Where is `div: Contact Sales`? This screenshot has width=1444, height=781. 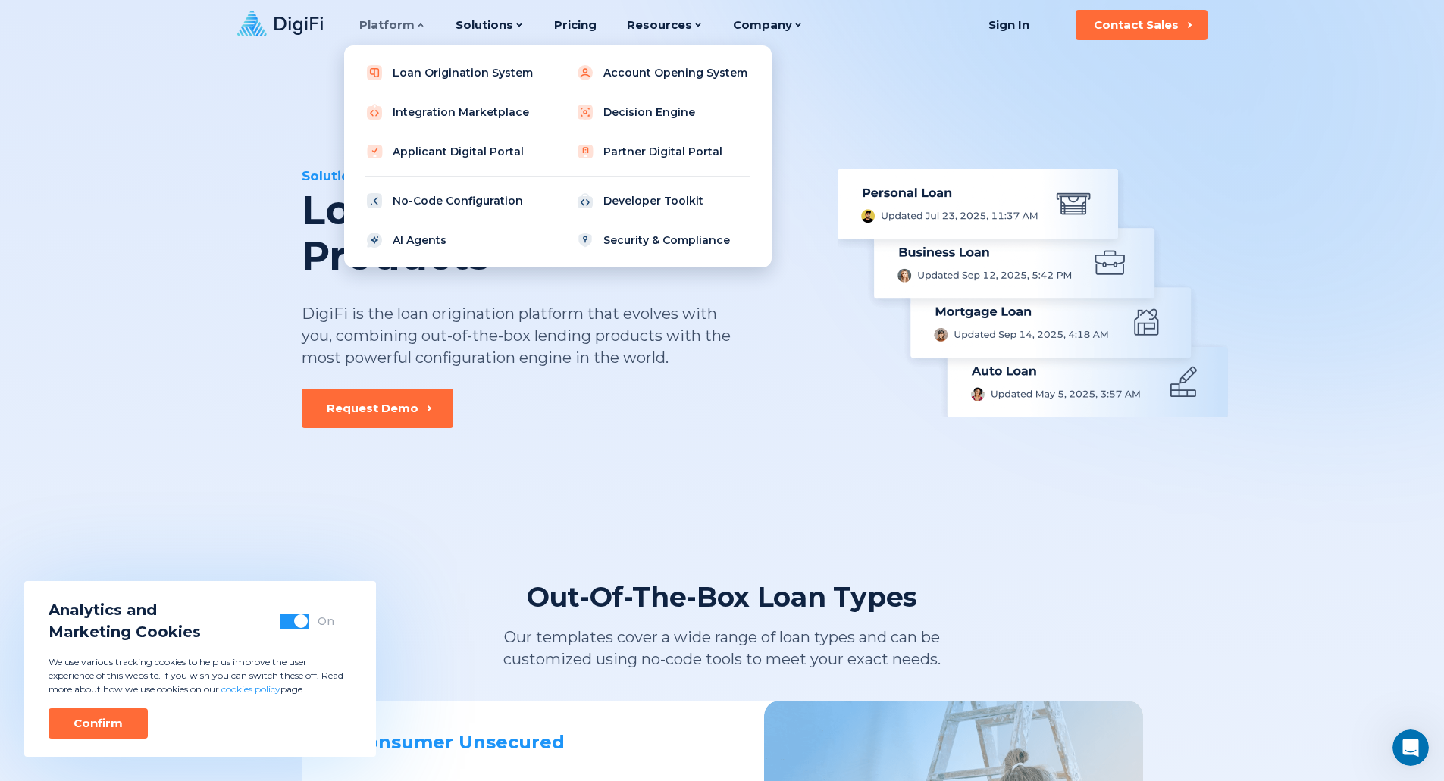
div: Contact Sales is located at coordinates (1136, 25).